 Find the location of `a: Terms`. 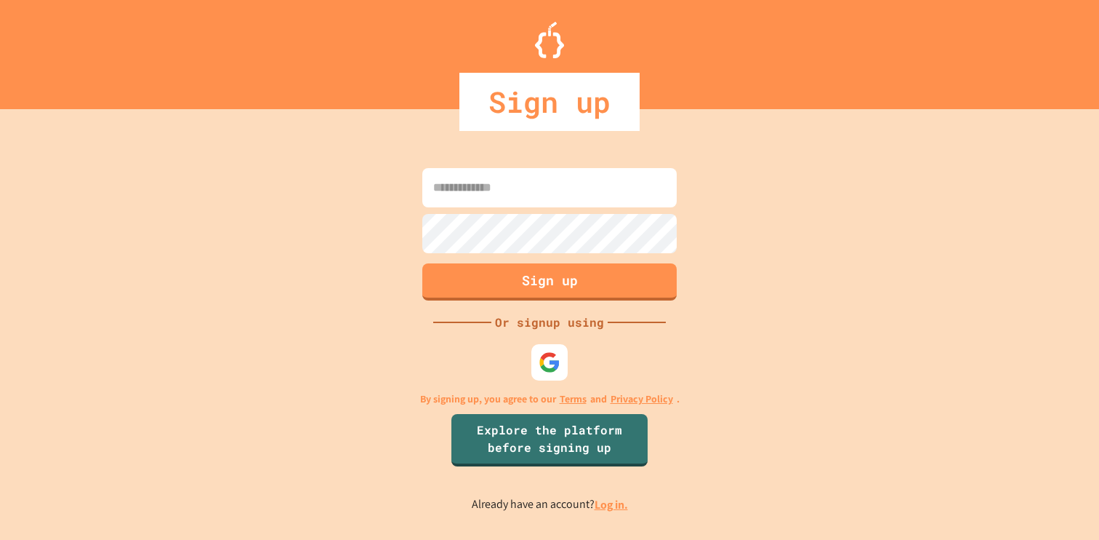

a: Terms is located at coordinates (573, 398).